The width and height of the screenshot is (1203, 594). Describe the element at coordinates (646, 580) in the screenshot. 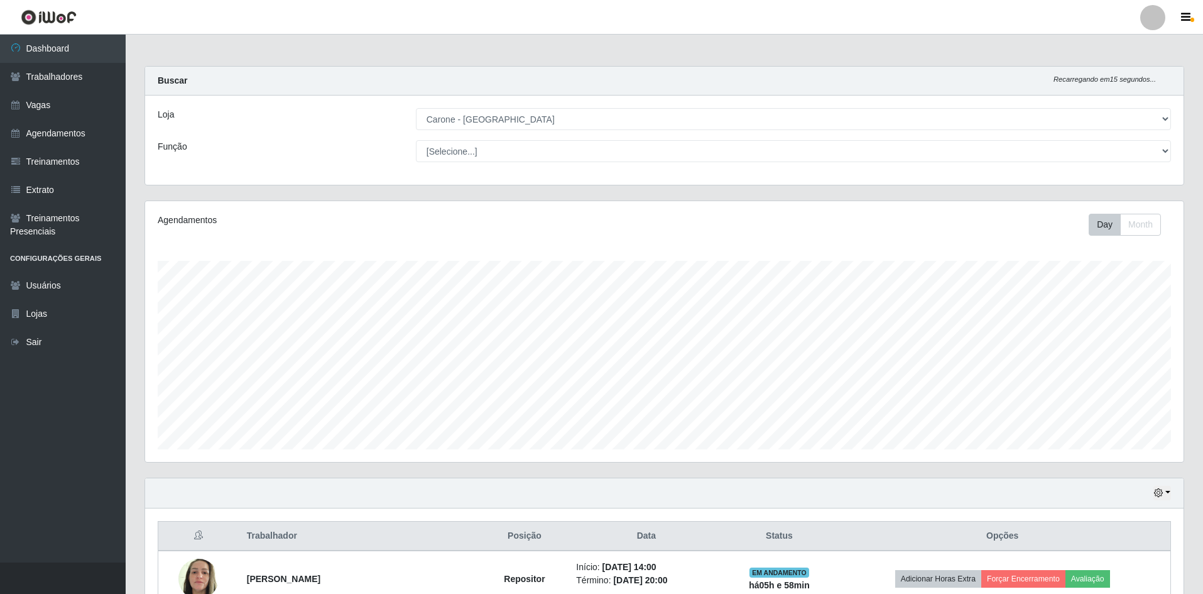

I see `li: Término:` at that location.